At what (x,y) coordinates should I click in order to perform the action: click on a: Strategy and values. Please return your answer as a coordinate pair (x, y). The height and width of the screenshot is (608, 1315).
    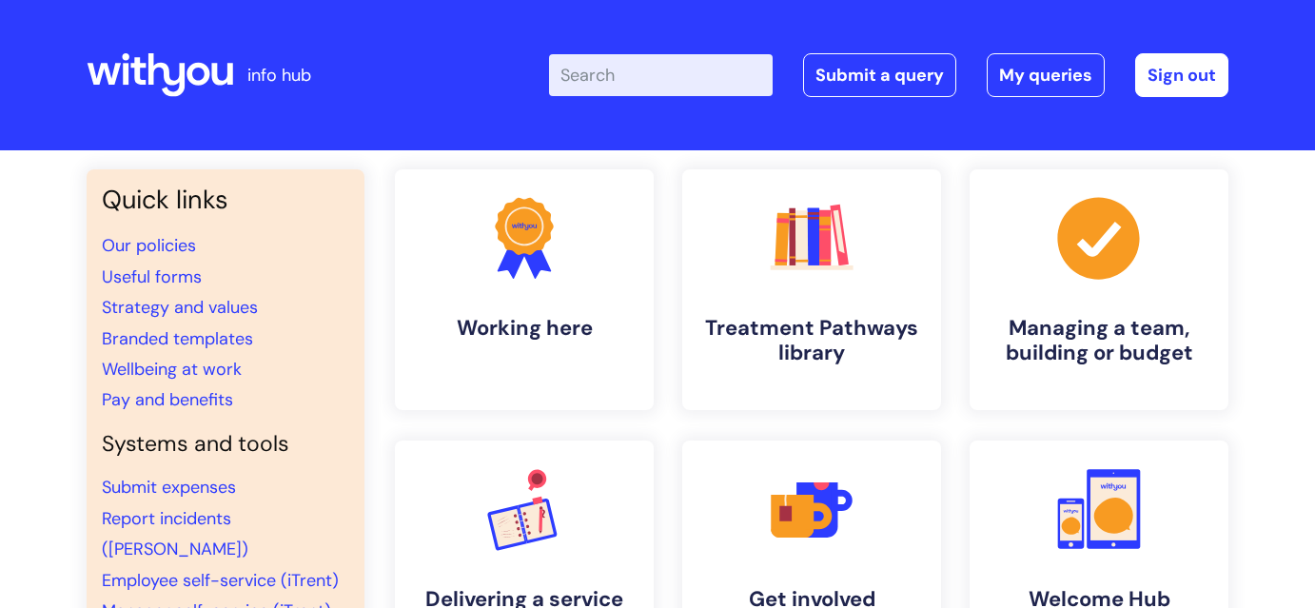
    Looking at the image, I should click on (180, 307).